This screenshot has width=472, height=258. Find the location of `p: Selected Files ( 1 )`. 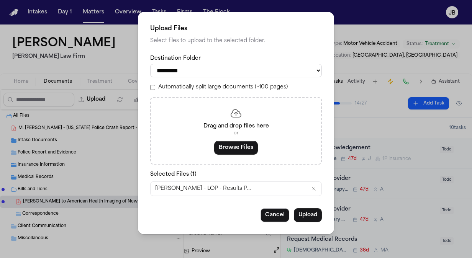

p: Selected Files ( 1 ) is located at coordinates (236, 175).